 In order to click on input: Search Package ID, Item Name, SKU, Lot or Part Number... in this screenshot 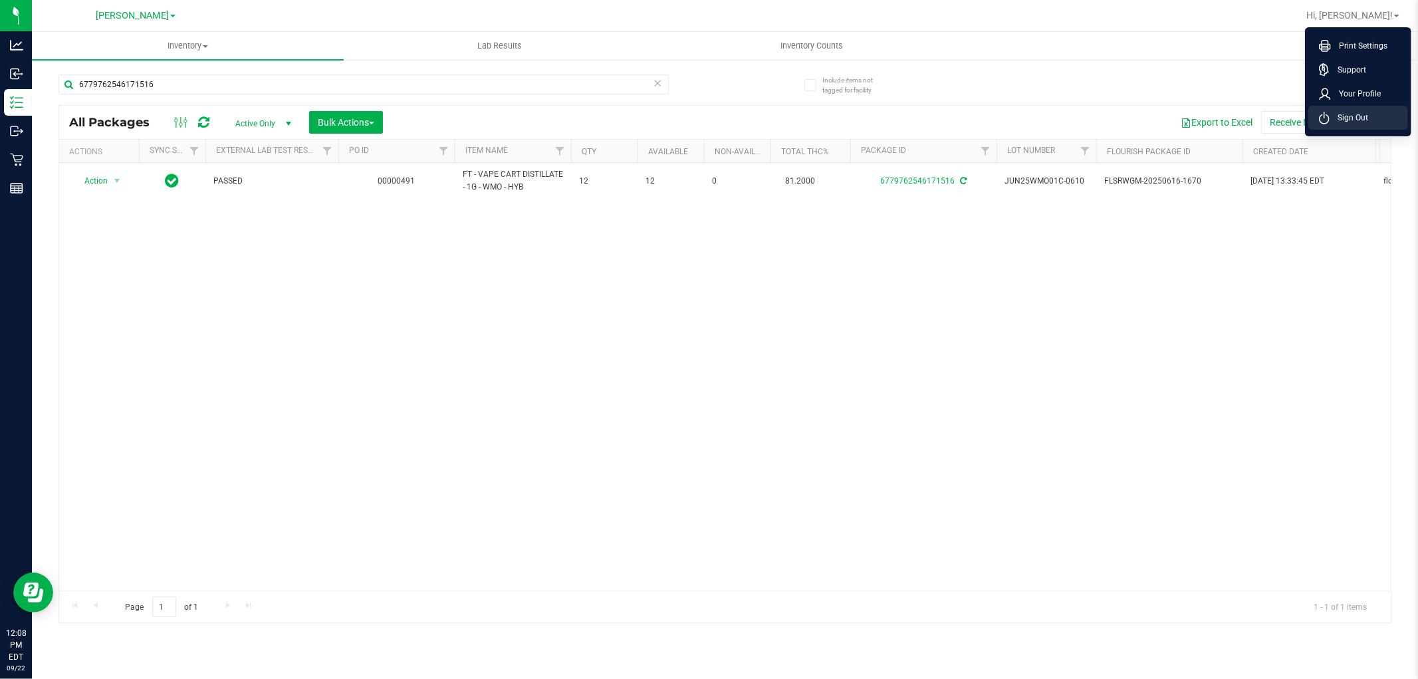, I will do `click(364, 84)`.